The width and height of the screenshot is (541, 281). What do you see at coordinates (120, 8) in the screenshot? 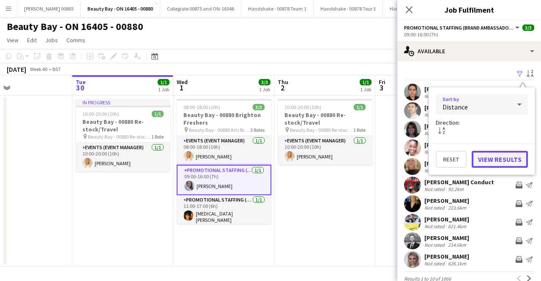
I see `button: Beauty Bay - ON 16405 - 00880` at bounding box center [120, 8].